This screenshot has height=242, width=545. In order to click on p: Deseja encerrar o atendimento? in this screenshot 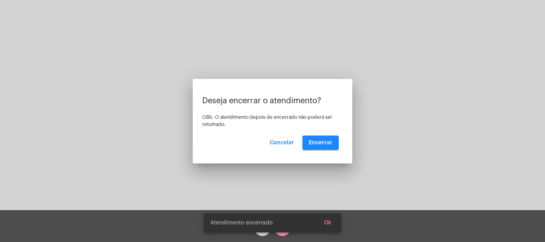, I will do `click(272, 101)`.